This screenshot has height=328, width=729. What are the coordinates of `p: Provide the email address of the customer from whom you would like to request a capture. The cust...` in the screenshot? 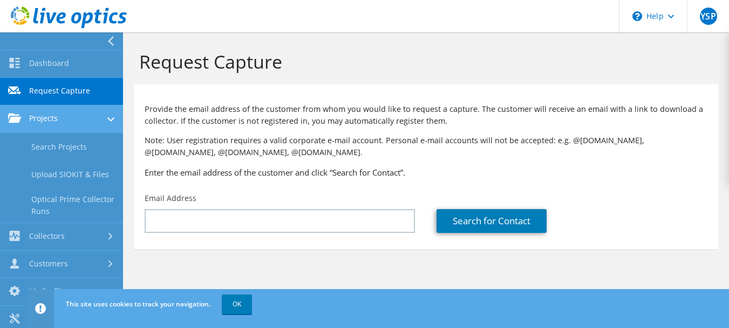 It's located at (426, 115).